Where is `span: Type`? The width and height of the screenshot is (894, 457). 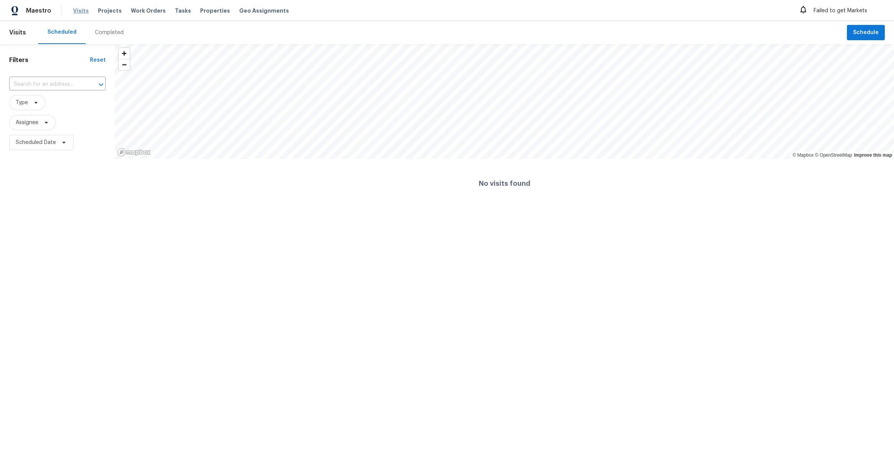 span: Type is located at coordinates (22, 103).